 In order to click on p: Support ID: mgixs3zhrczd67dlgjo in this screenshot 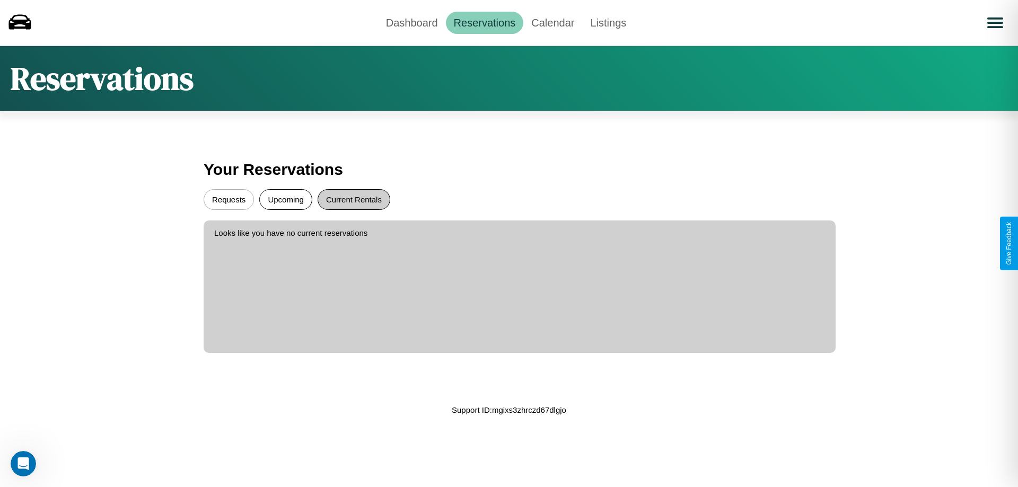, I will do `click(509, 410)`.